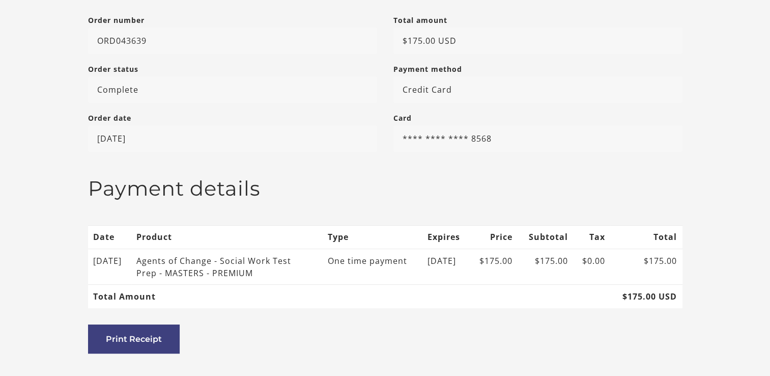 The width and height of the screenshot is (770, 376). I want to click on th: Subtotal, so click(546, 237).